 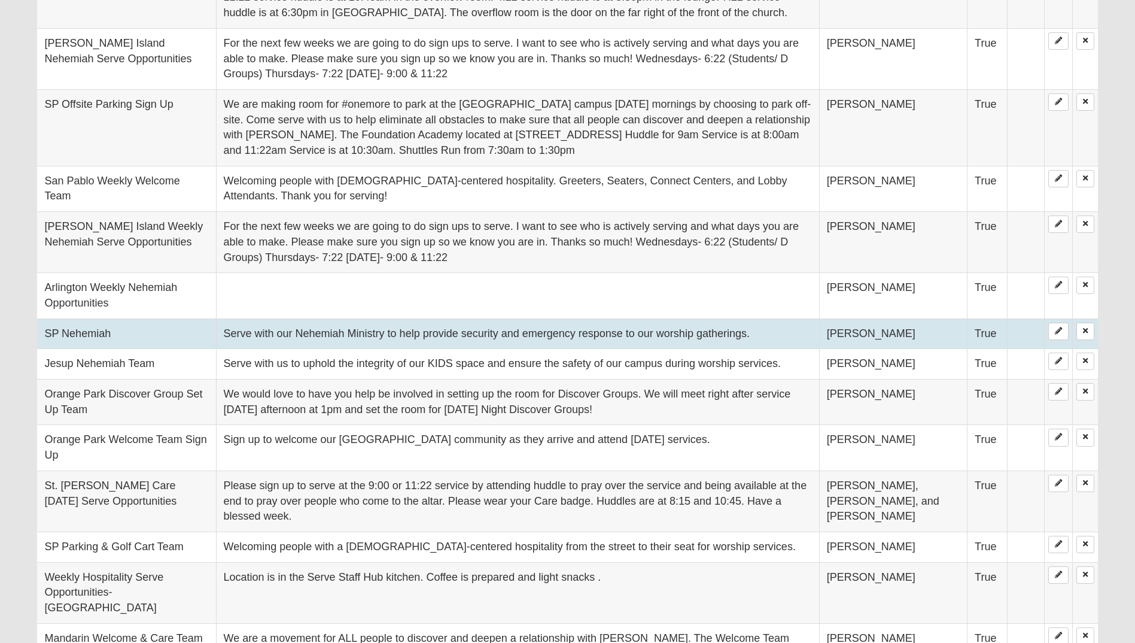 What do you see at coordinates (126, 189) in the screenshot?
I see `td: San Pablo Weekly Welcome Team` at bounding box center [126, 189].